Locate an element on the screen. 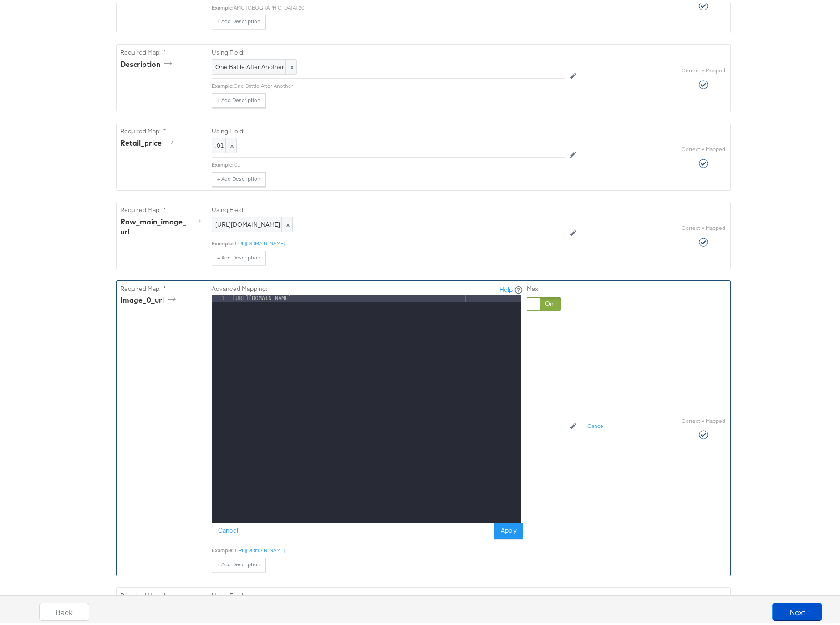 The width and height of the screenshot is (840, 625). div: raw_main_image_url is located at coordinates (162, 224).